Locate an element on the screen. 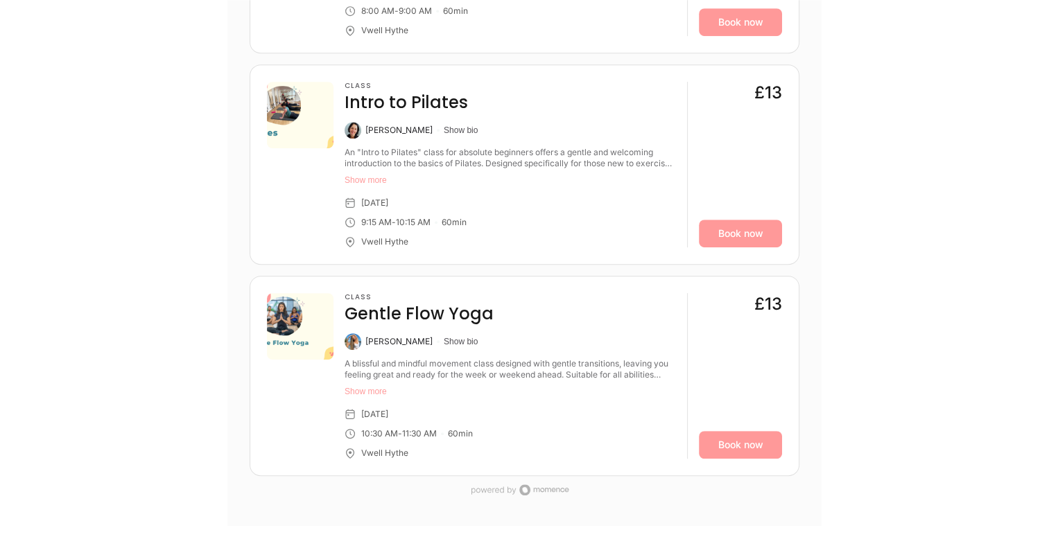 Image resolution: width=1049 pixels, height=557 pixels. img: Alexandra Poppy is located at coordinates (353, 342).